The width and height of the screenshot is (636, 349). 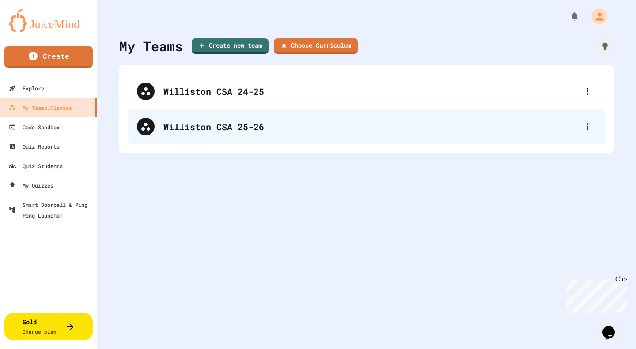 What do you see at coordinates (34, 147) in the screenshot?
I see `div: Quiz Reports` at bounding box center [34, 147].